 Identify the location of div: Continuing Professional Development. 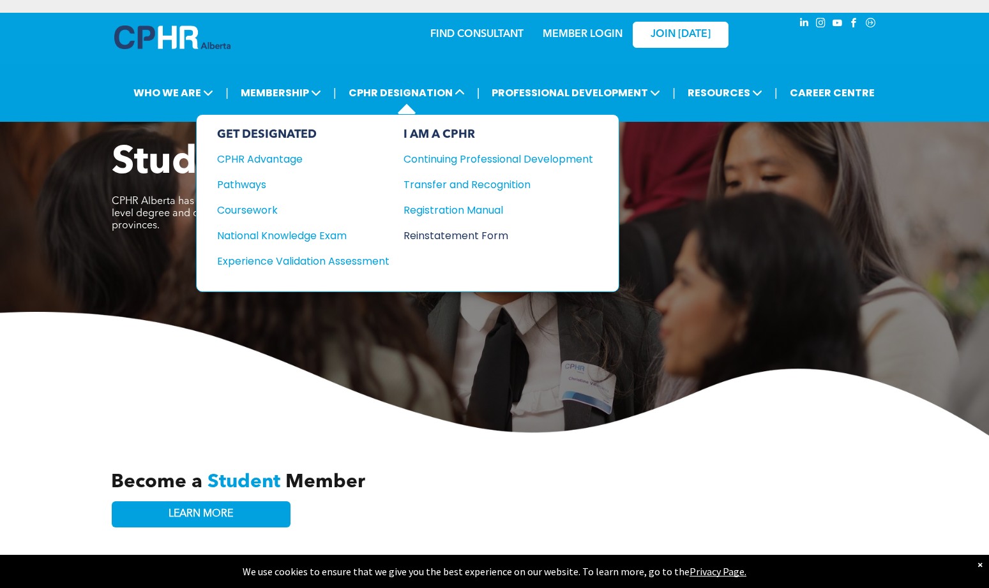
(488, 159).